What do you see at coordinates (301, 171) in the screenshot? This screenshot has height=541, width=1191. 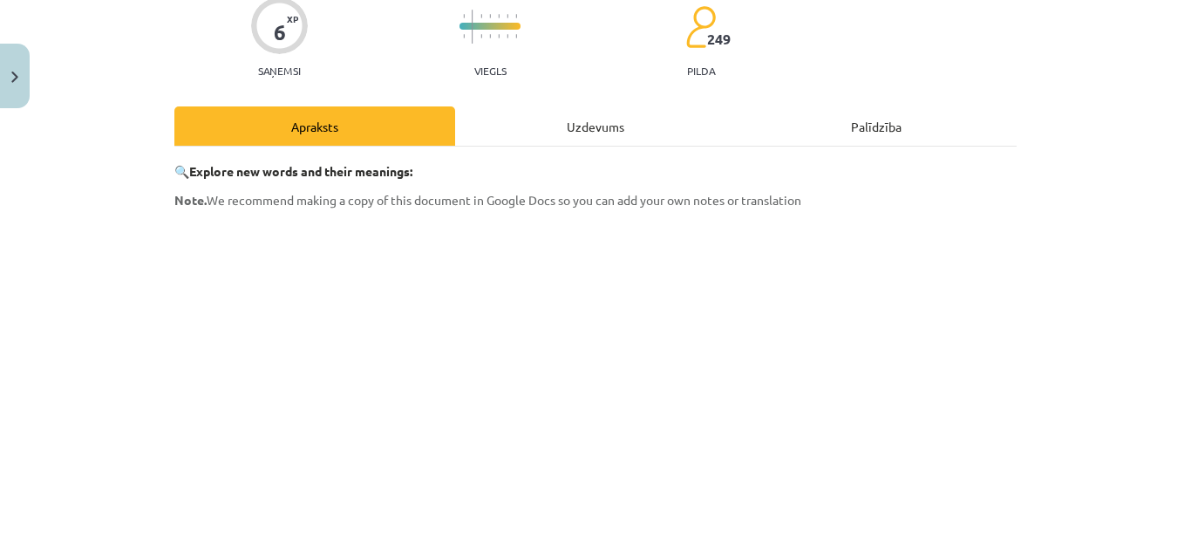 I see `strong: Explore new words and their meanings:` at bounding box center [301, 171].